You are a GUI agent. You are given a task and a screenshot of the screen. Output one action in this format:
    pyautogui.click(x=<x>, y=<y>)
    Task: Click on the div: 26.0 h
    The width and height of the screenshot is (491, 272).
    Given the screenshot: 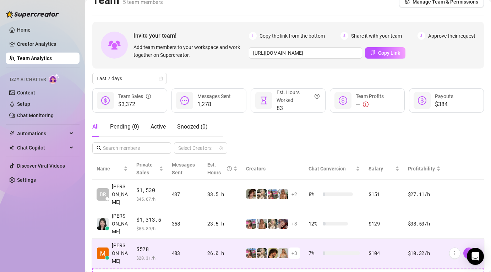 What is the action you would take?
    pyautogui.click(x=222, y=253)
    